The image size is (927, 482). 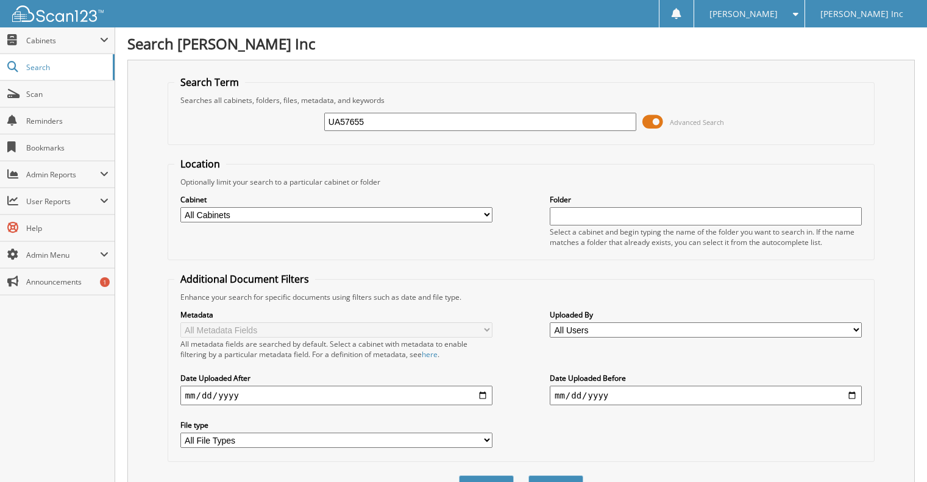 I want to click on div: Select a cabinet and begin typing the name of the folder you want to search in. If the name match..., so click(x=705, y=237).